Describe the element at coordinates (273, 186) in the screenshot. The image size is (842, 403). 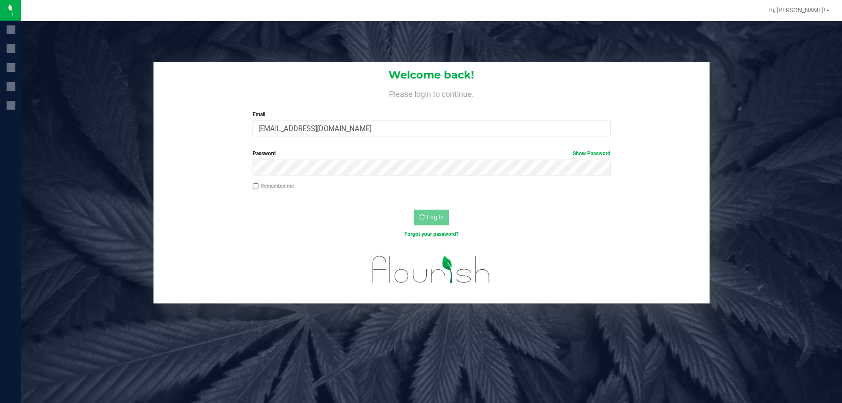
I see `label: Remember me` at that location.